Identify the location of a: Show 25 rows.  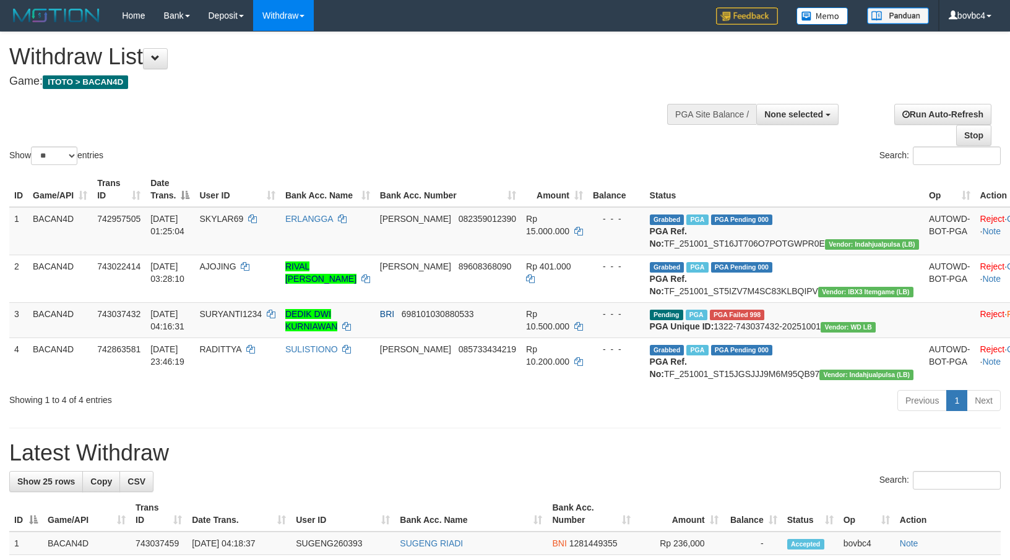
(46, 482).